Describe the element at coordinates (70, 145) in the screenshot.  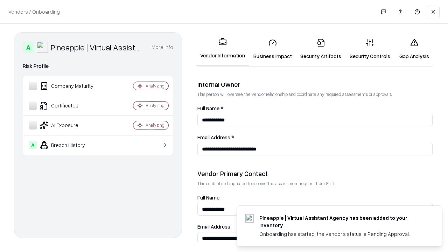
I see `div: Breach History` at that location.